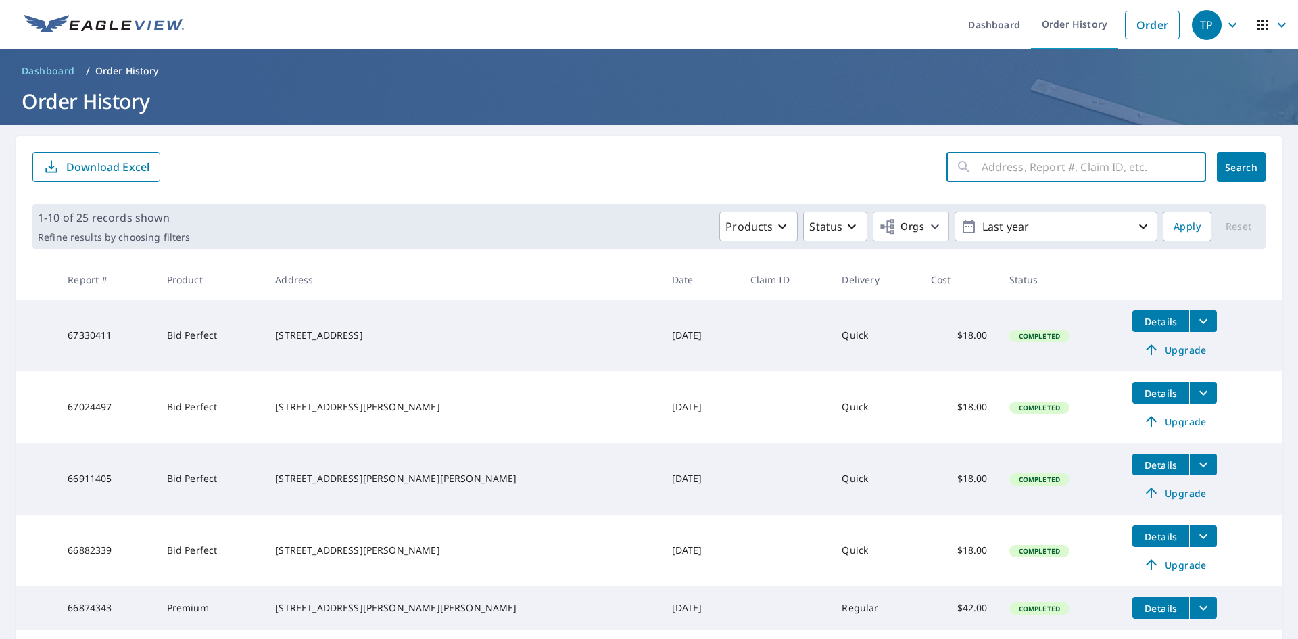 This screenshot has width=1298, height=639. Describe the element at coordinates (114, 237) in the screenshot. I see `p: Refine results by choosing filters` at that location.